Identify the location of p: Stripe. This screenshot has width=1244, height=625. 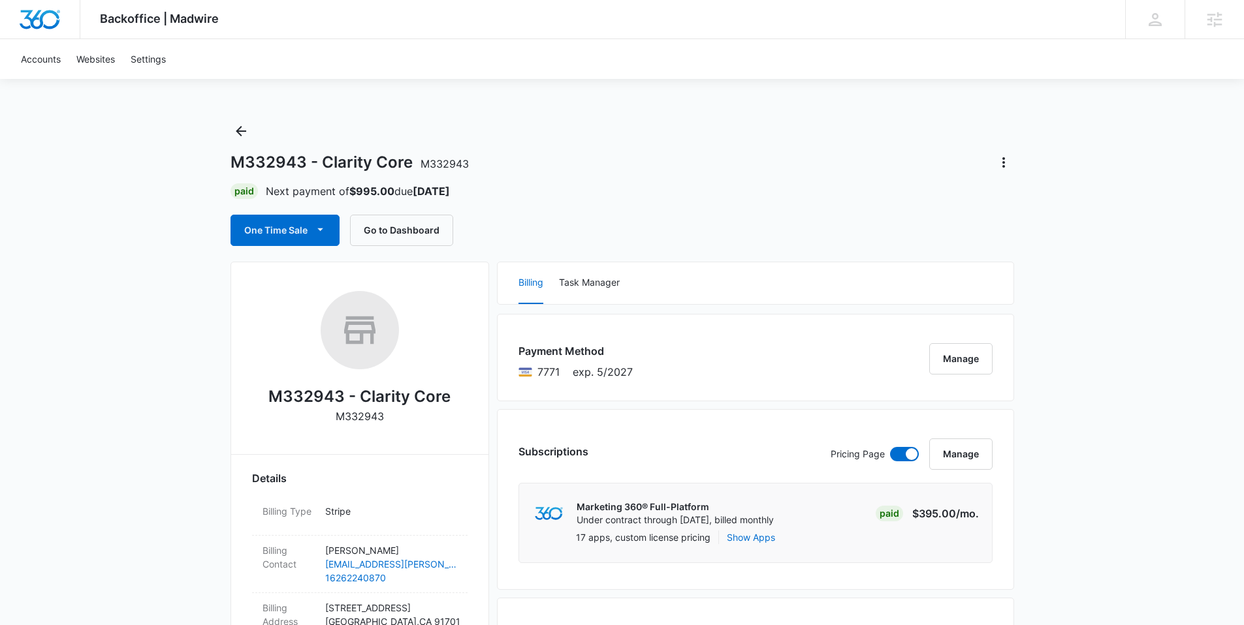
(391, 511).